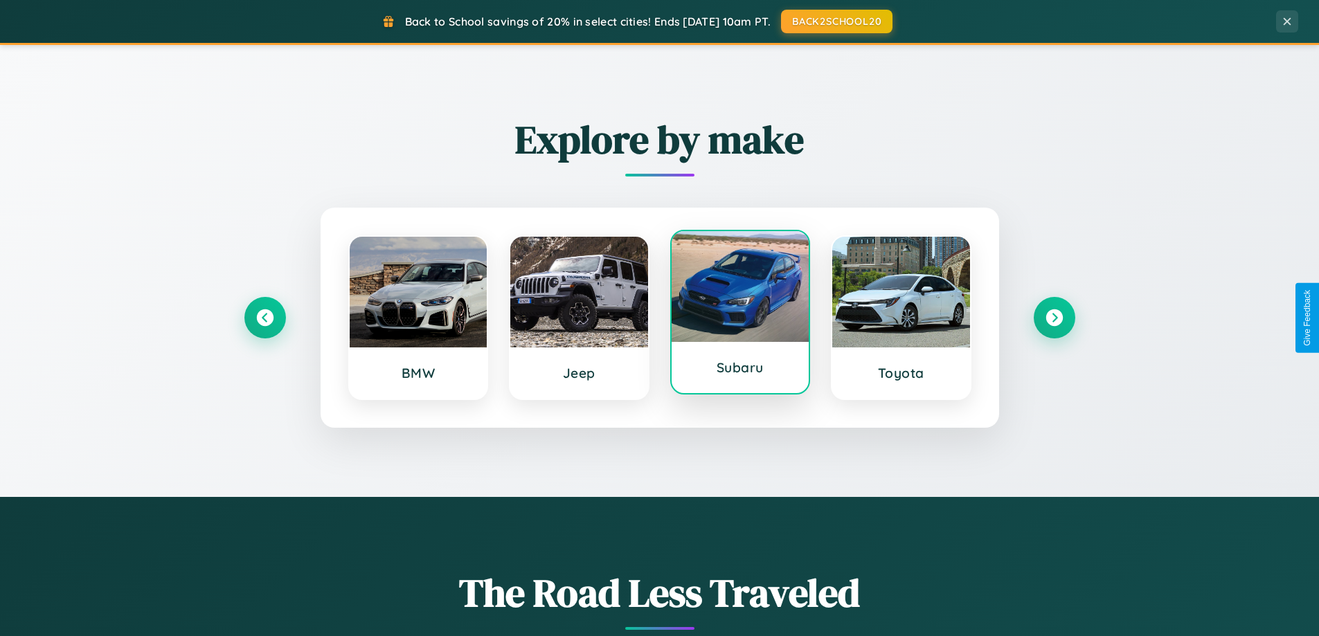 Image resolution: width=1319 pixels, height=636 pixels. Describe the element at coordinates (1307, 318) in the screenshot. I see `div: Give Feedback` at that location.